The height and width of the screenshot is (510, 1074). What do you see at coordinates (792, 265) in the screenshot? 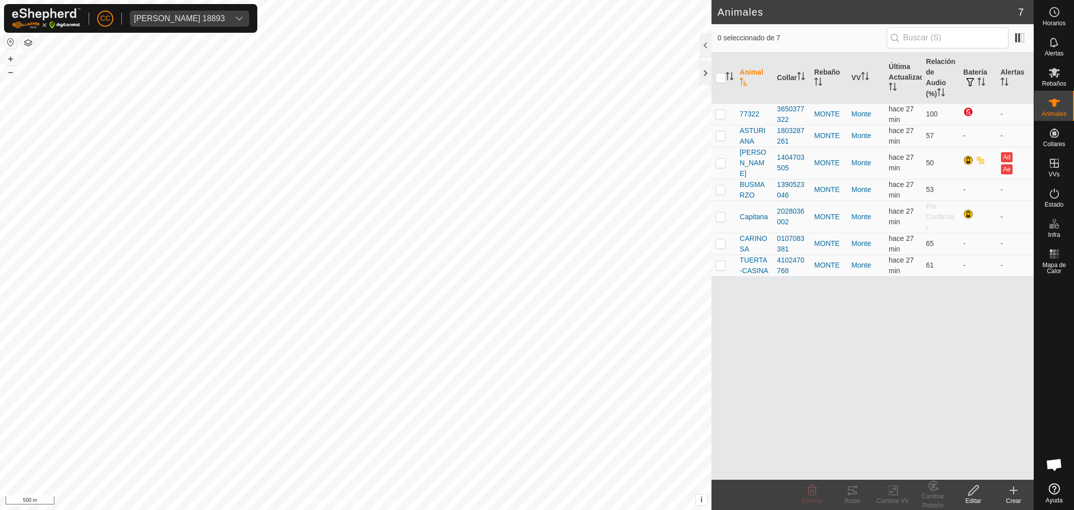
I see `div: 4102470768` at bounding box center [792, 265].